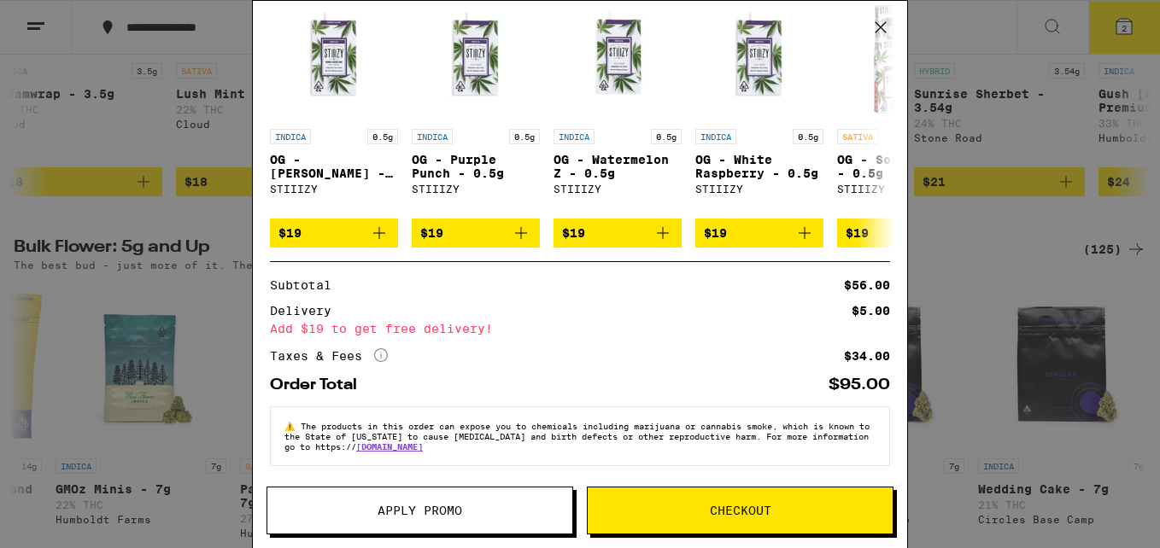 This screenshot has width=1160, height=548. What do you see at coordinates (476, 167) in the screenshot?
I see `p: OG - Purple Punch - 0.5g` at bounding box center [476, 167].